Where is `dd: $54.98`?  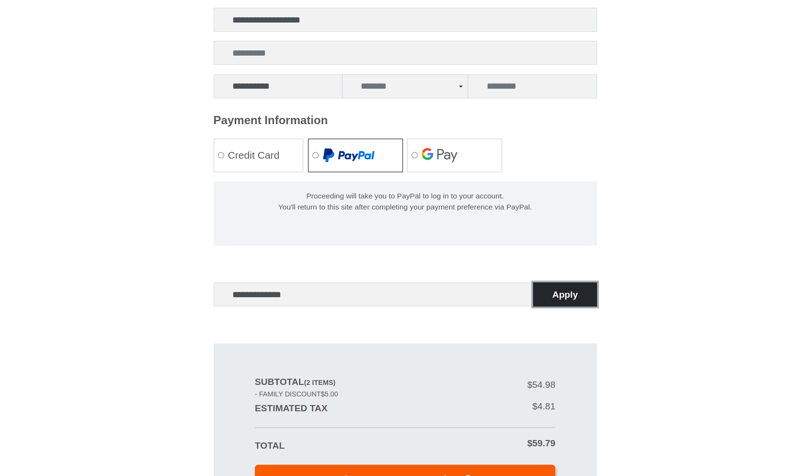 dd: $54.98 is located at coordinates (480, 385).